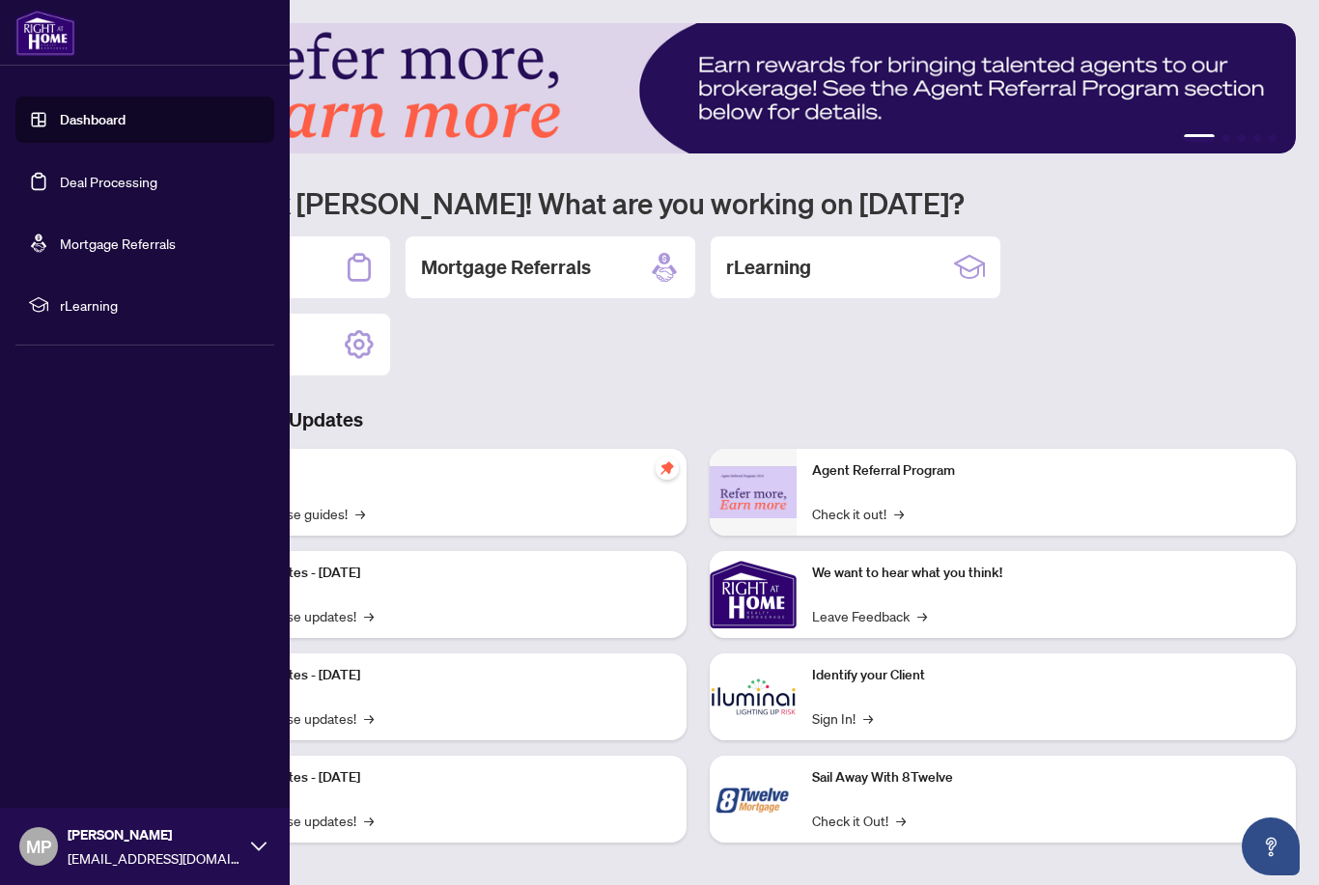  What do you see at coordinates (753, 492) in the screenshot?
I see `img: Agent Referral Program` at bounding box center [753, 492].